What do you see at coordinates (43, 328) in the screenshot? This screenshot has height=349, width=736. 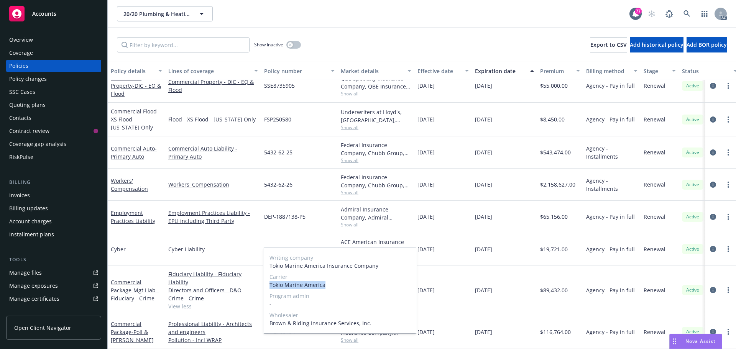 I see `span: Open Client Navigator` at bounding box center [43, 328].